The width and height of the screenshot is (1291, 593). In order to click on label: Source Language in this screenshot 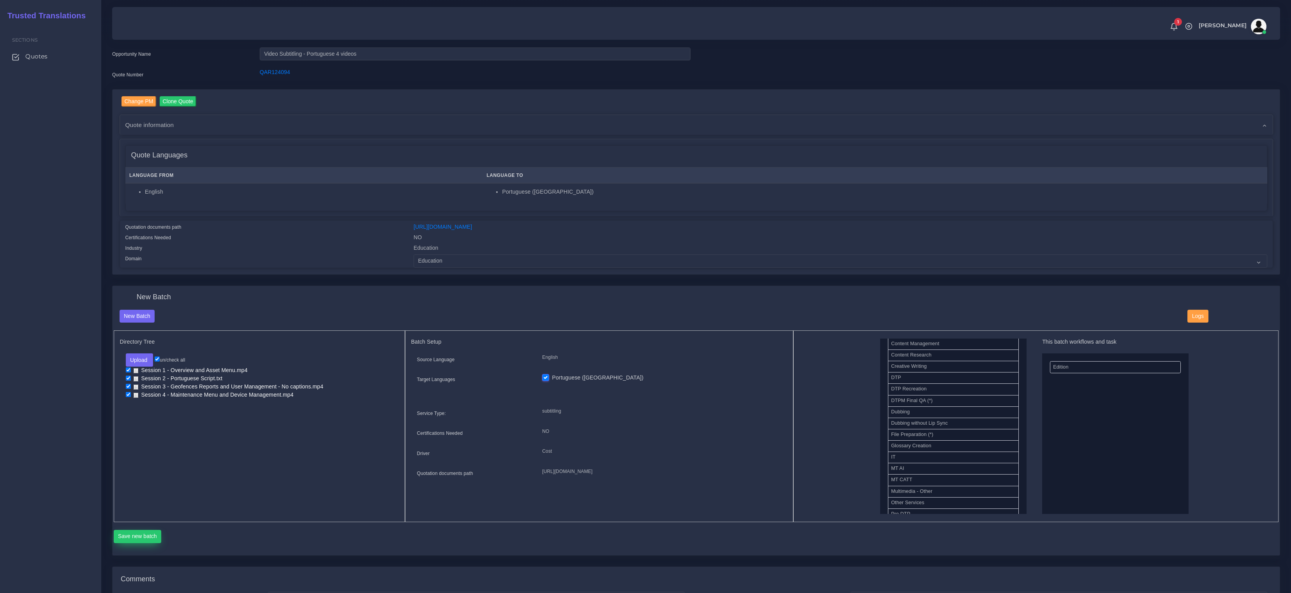, I will do `click(436, 359)`.